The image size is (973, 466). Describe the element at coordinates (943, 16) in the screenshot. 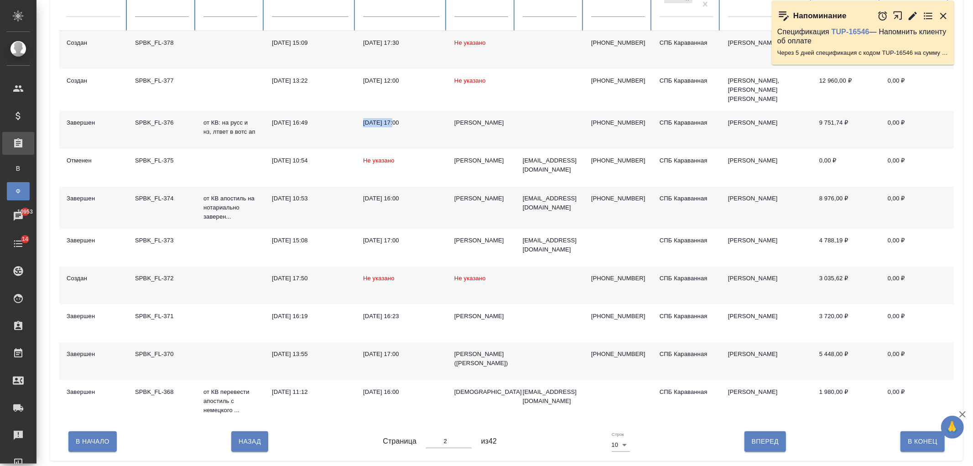

I see `button: Закрыть` at that location.